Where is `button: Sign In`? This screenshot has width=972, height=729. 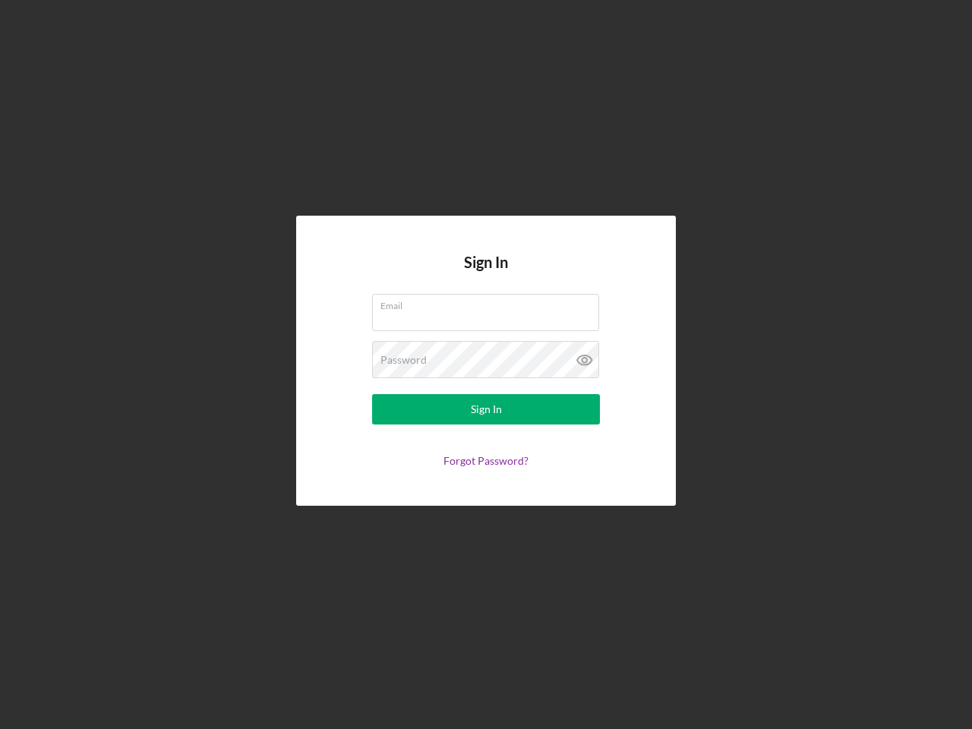 button: Sign In is located at coordinates (486, 409).